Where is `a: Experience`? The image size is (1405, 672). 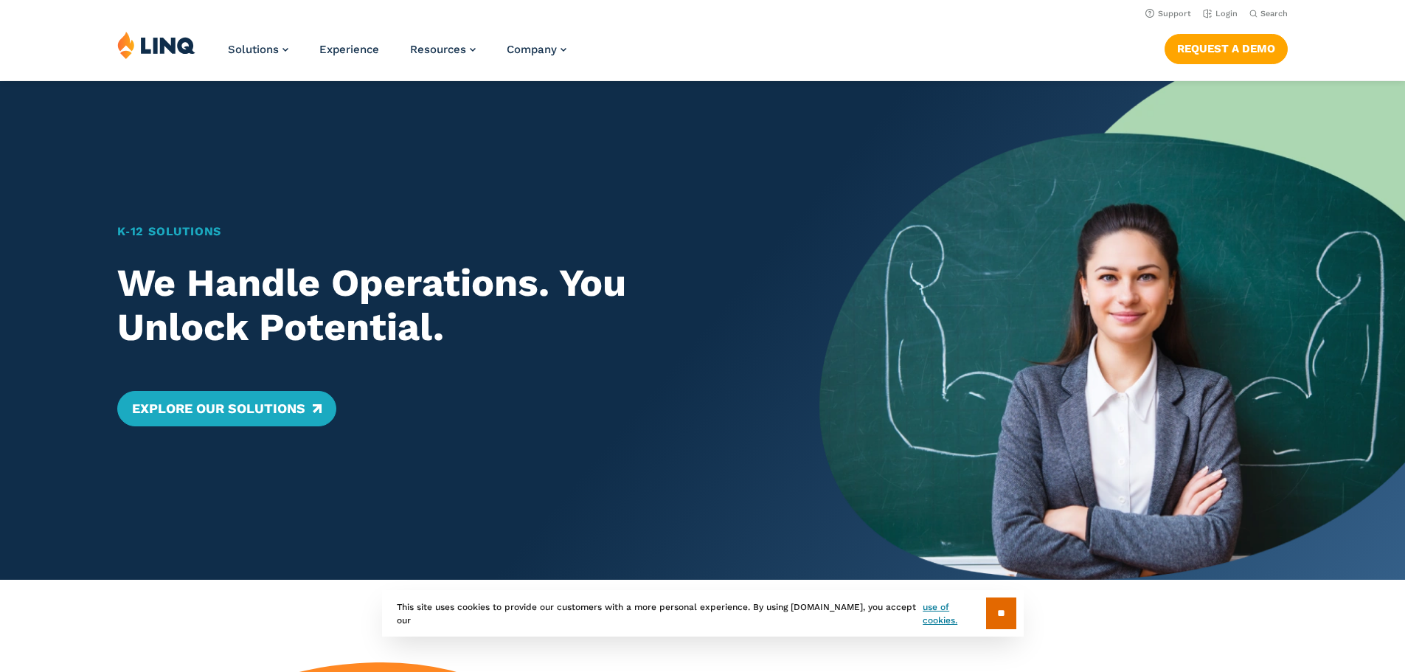
a: Experience is located at coordinates (349, 49).